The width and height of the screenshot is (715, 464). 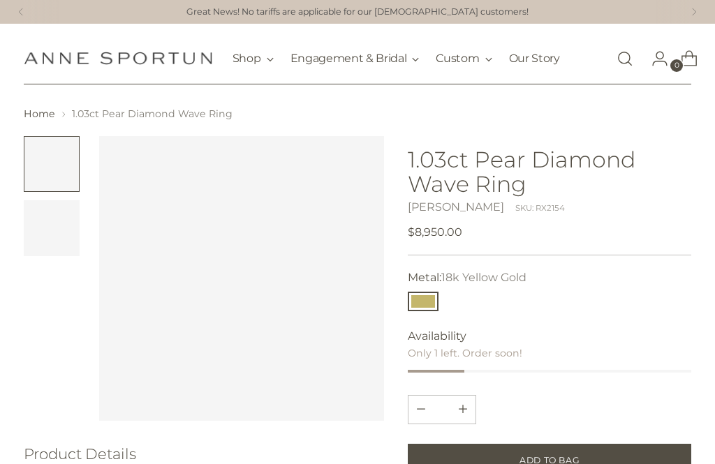 What do you see at coordinates (534, 59) in the screenshot?
I see `a: Our Story` at bounding box center [534, 59].